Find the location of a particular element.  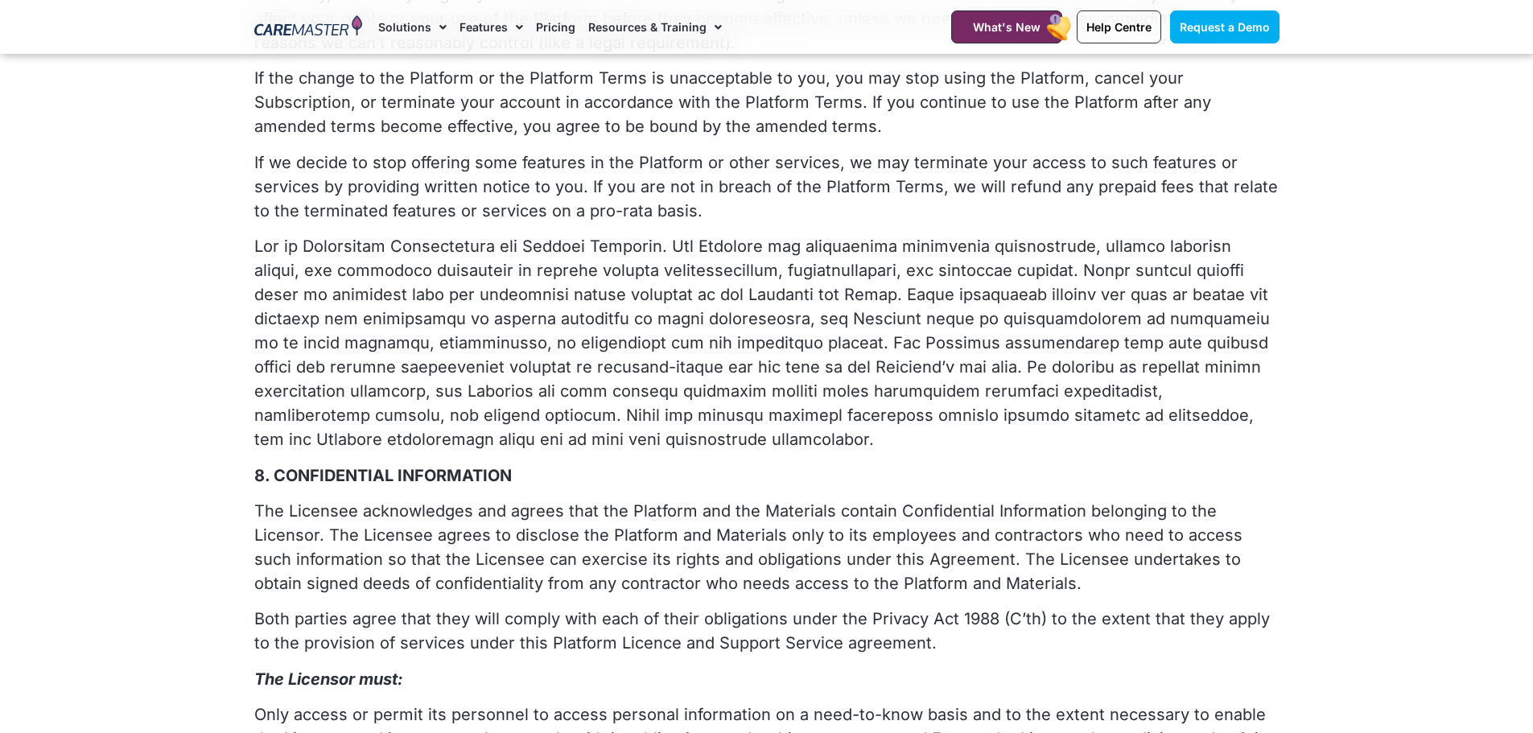

img: CareMaster Logo is located at coordinates (308, 27).